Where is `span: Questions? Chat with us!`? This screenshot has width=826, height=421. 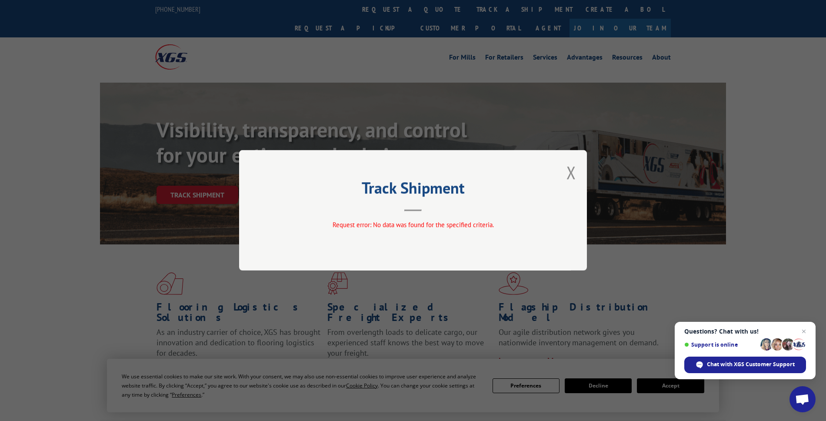
span: Questions? Chat with us! is located at coordinates (745, 331).